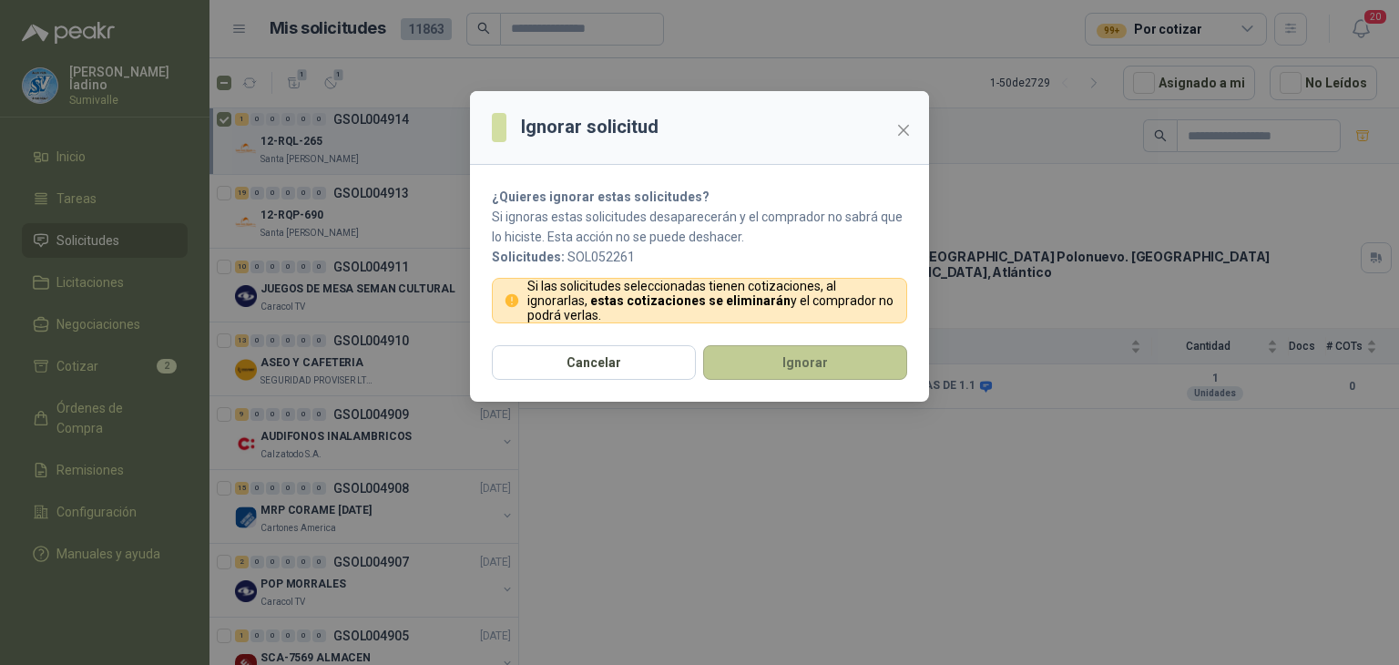  Describe the element at coordinates (528, 257) in the screenshot. I see `b: Solicitudes:` at that location.